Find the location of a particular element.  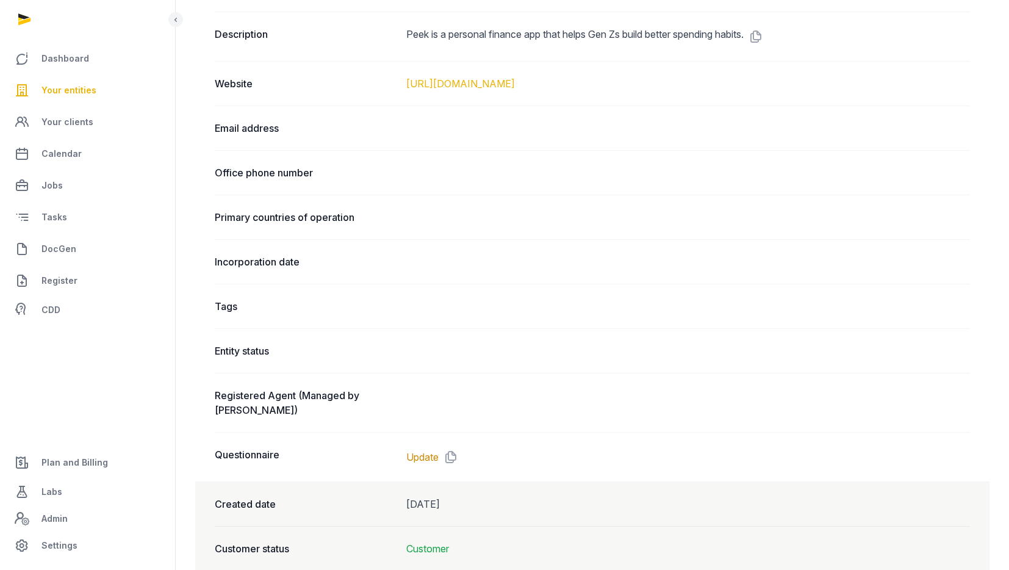

a: Your entities is located at coordinates (87, 90).